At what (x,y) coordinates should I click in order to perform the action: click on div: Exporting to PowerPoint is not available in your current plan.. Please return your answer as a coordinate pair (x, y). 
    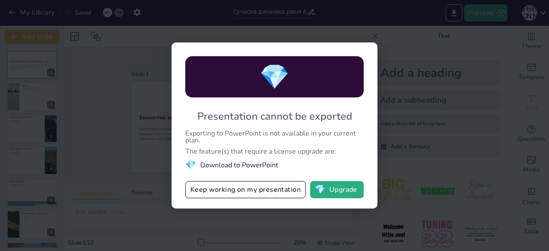
    Looking at the image, I should click on (274, 137).